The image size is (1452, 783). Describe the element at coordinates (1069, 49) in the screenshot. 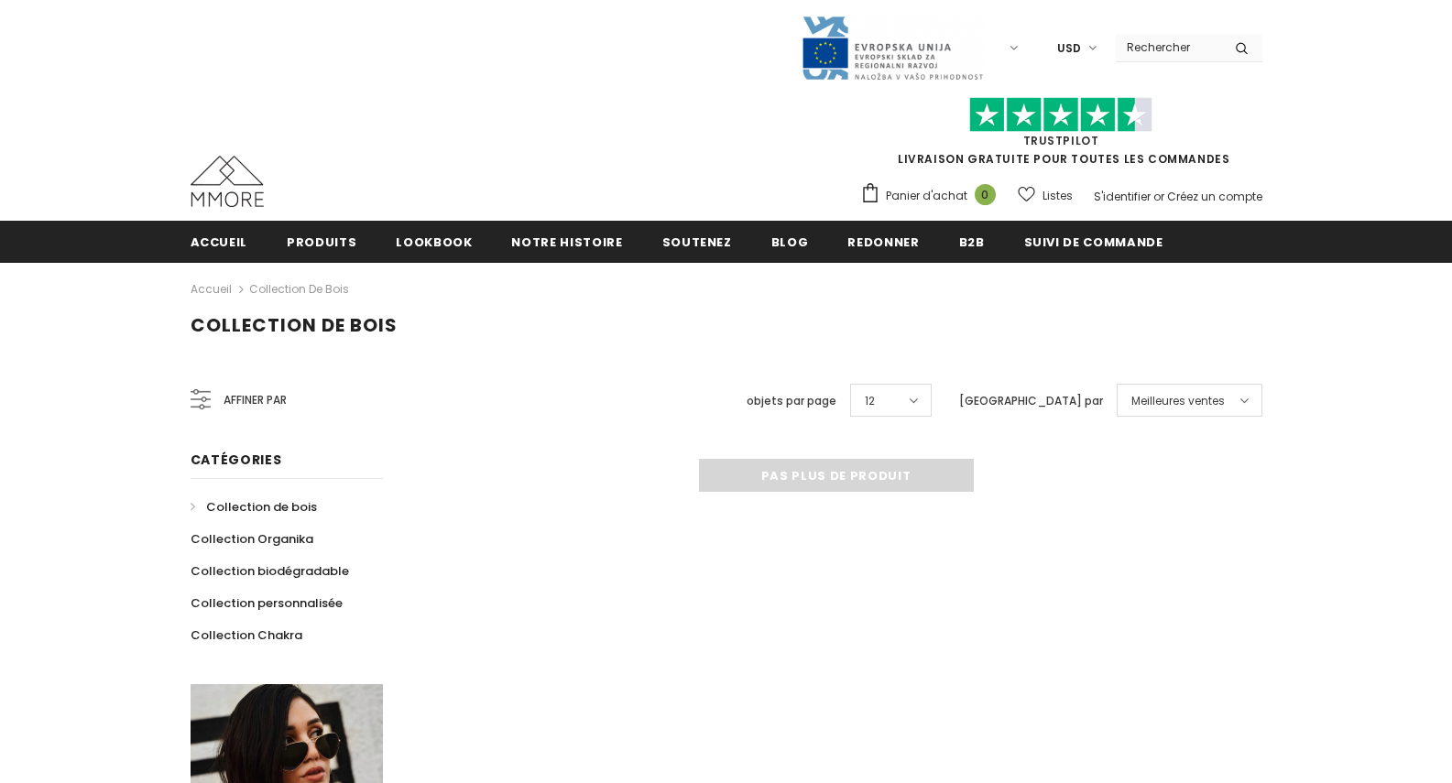

I see `span: USD` at that location.